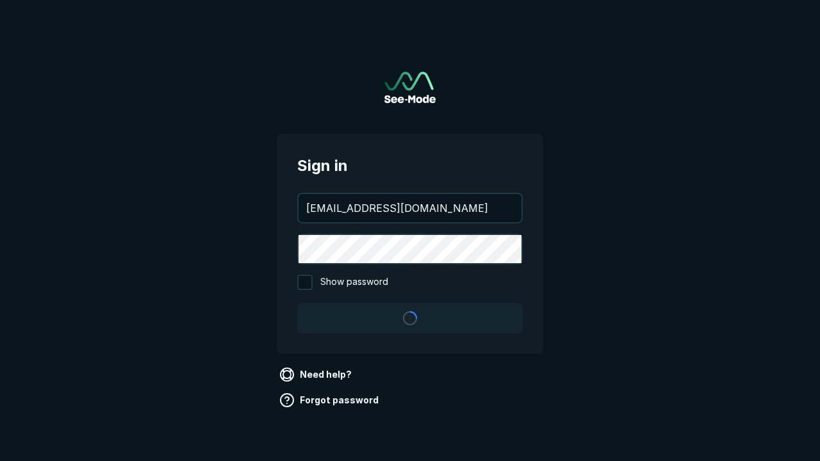 The image size is (820, 461). I want to click on span: Sign in, so click(410, 166).